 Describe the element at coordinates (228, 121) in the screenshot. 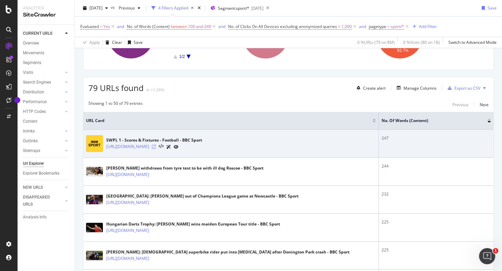

I see `span: URL Card` at that location.